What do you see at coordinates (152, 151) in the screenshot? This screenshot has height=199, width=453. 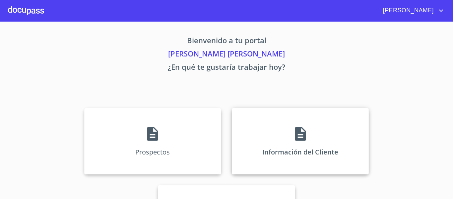 I see `p: Prospectos` at bounding box center [152, 151].